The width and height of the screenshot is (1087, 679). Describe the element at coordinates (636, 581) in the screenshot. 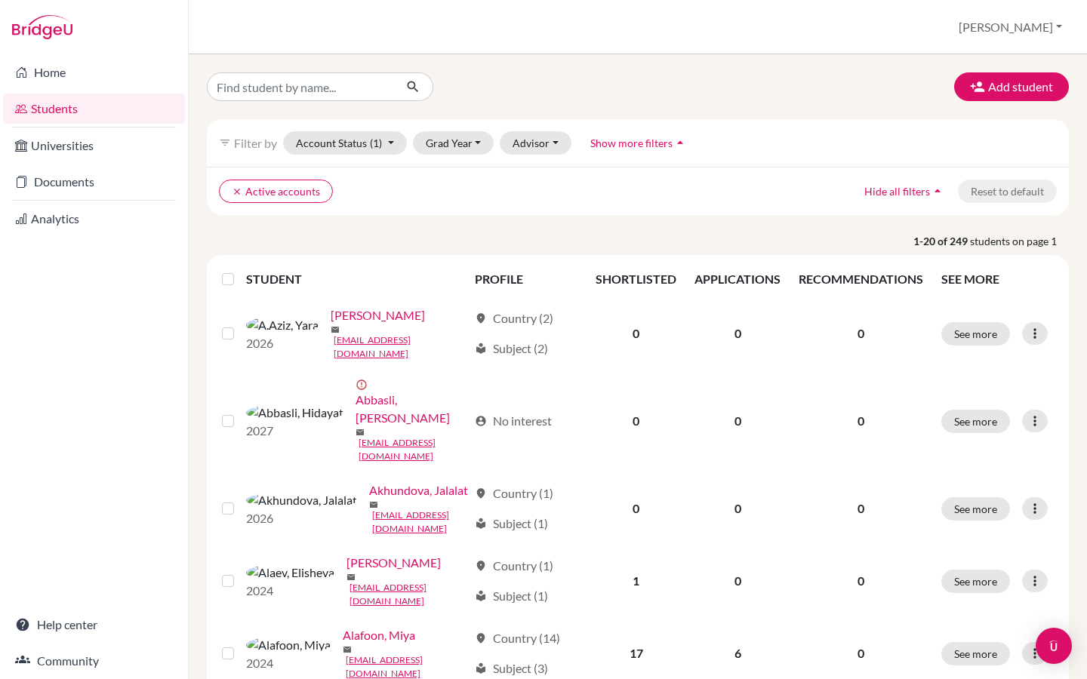

I see `td: 1` at that location.